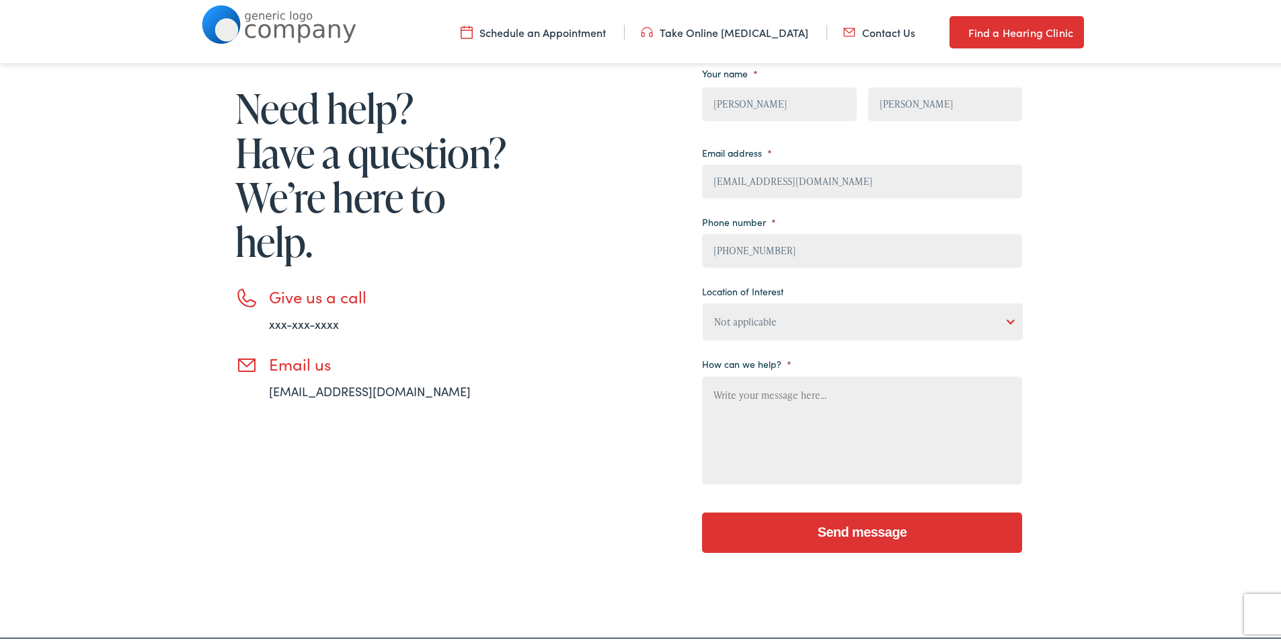 This screenshot has width=1281, height=641. I want to click on label: Email address, so click(737, 150).